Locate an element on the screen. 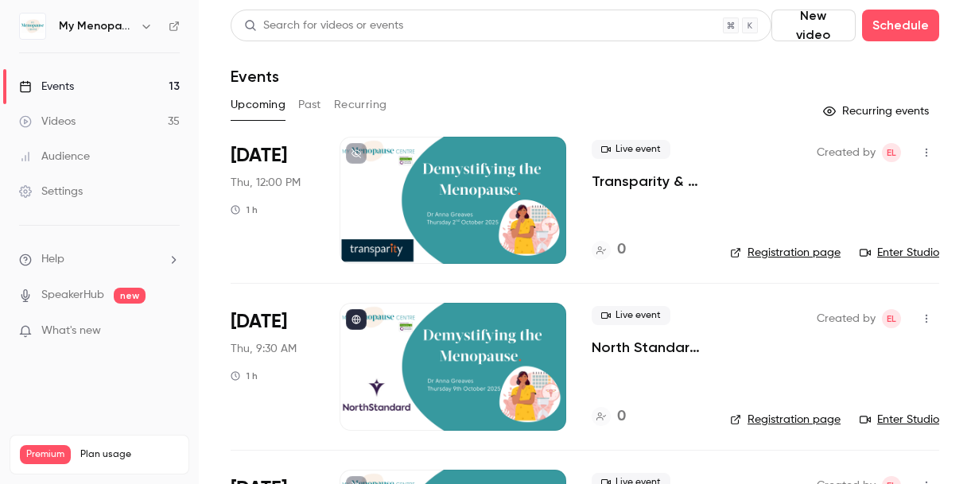 This screenshot has height=484, width=971. button: Schedule is located at coordinates (900, 25).